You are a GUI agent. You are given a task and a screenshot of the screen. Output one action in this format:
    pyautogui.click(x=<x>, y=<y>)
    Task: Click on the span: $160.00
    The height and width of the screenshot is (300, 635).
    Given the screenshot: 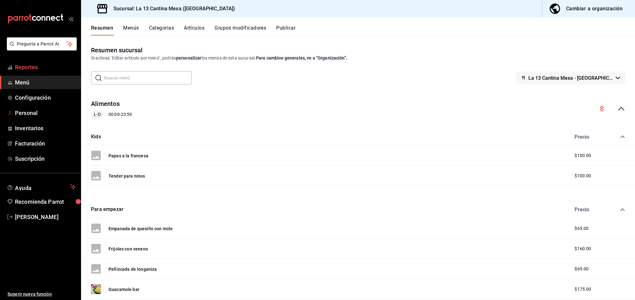 What is the action you would take?
    pyautogui.click(x=583, y=249)
    